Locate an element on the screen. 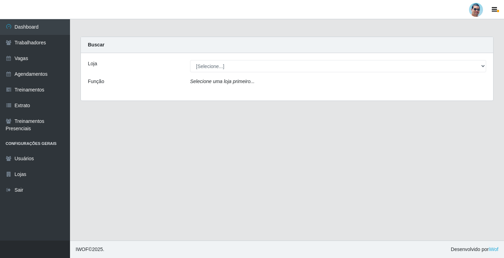 The image size is (504, 258). label: Função is located at coordinates (96, 81).